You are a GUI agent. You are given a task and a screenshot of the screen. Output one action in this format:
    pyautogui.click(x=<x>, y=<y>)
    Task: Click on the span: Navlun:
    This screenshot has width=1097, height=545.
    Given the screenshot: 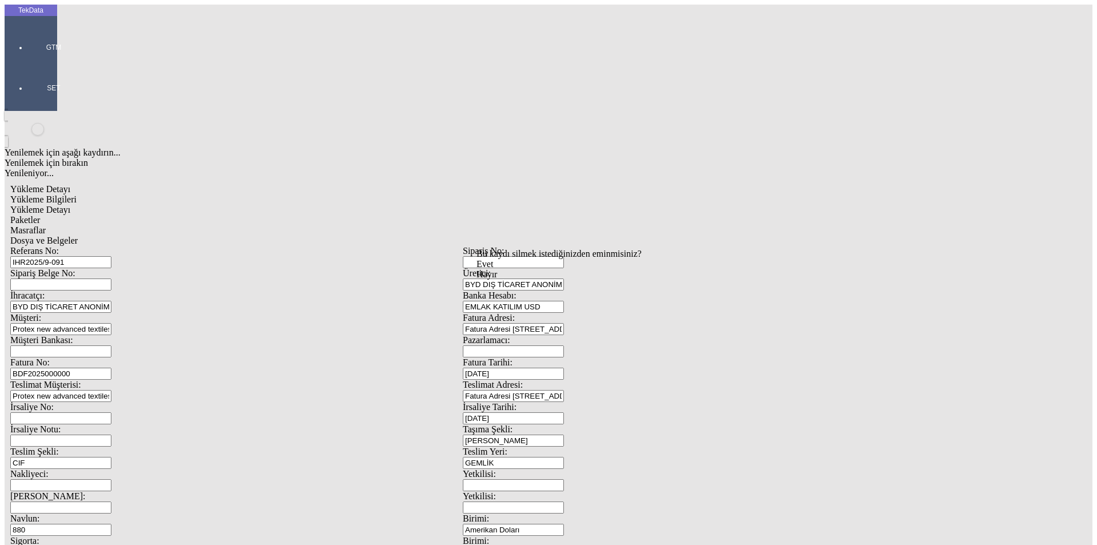 What is the action you would take?
    pyautogui.click(x=25, y=518)
    